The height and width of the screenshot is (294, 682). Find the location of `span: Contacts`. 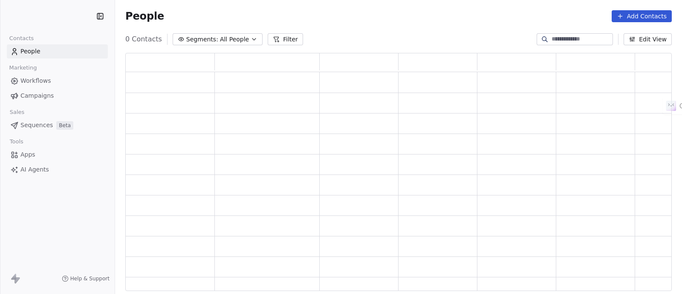

span: Contacts is located at coordinates (21, 38).